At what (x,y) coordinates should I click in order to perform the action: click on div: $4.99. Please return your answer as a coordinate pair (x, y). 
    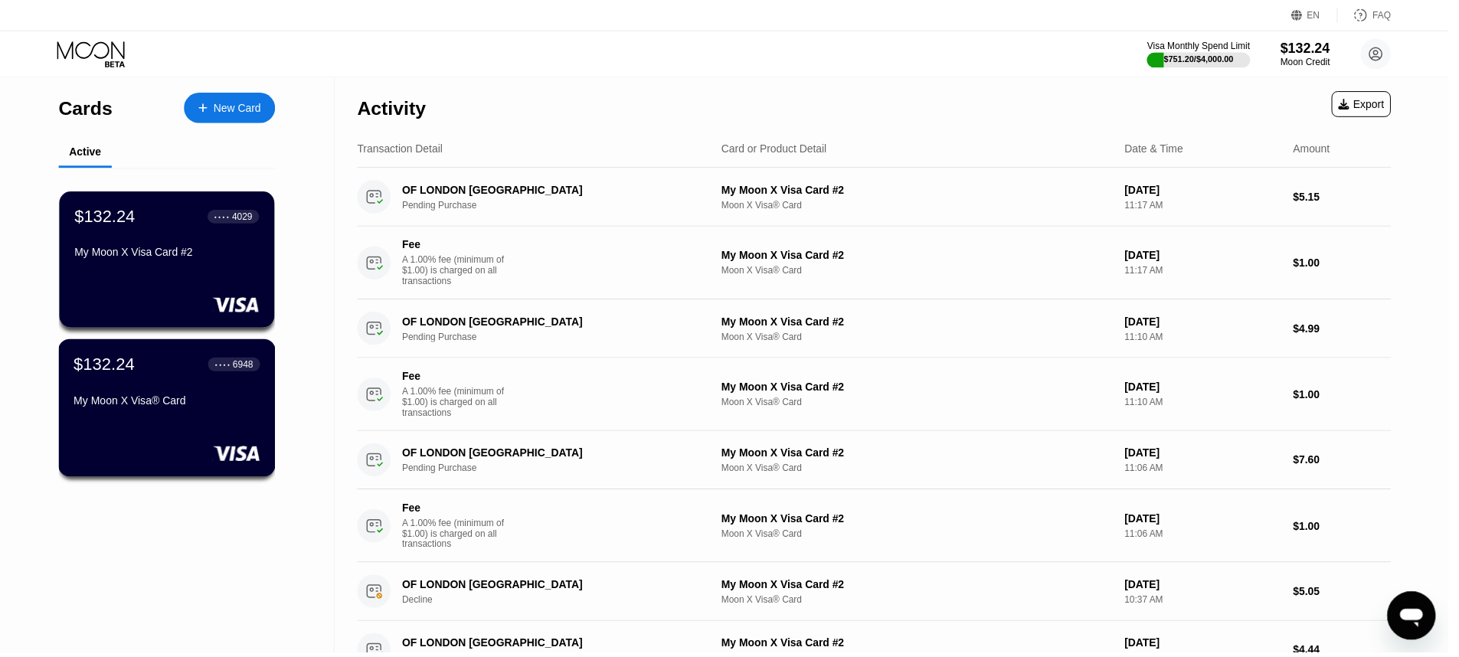
    Looking at the image, I should click on (1352, 331).